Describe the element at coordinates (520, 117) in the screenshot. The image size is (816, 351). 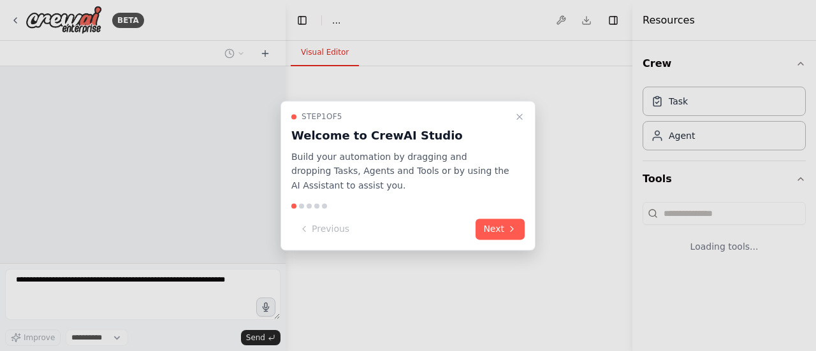
I see `button: Close walkthrough` at that location.